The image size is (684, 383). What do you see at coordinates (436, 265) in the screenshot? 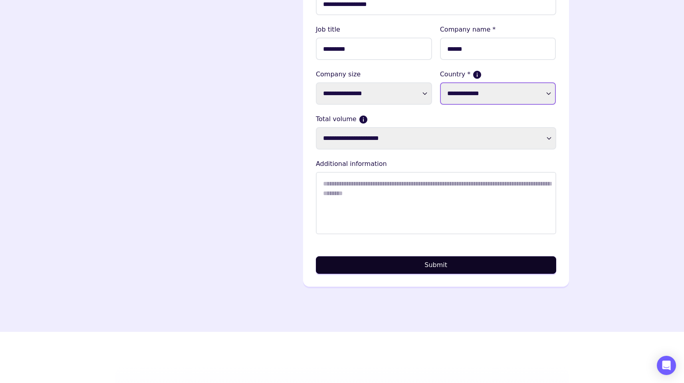
I see `button: Submit` at bounding box center [436, 265].